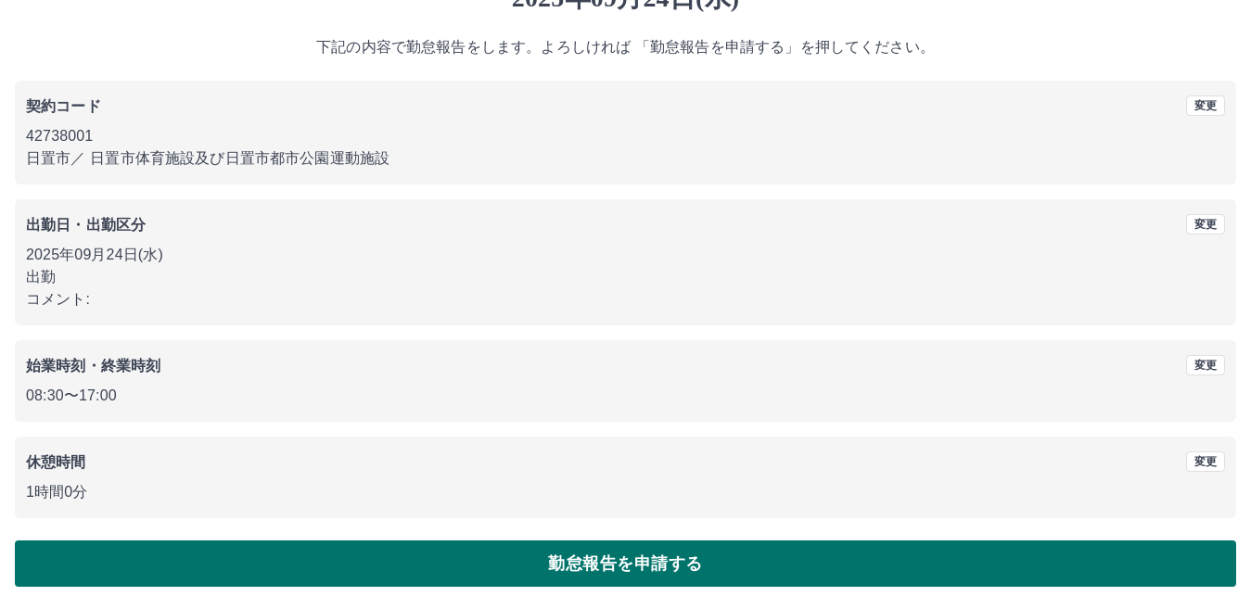 The height and width of the screenshot is (609, 1251). Describe the element at coordinates (63, 106) in the screenshot. I see `b: 契約コード` at that location.